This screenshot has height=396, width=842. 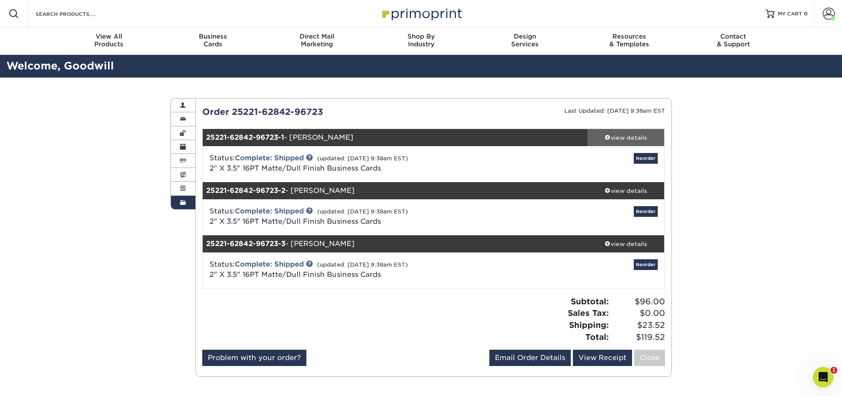 What do you see at coordinates (109, 41) in the screenshot?
I see `a: View AllProducts` at bounding box center [109, 41].